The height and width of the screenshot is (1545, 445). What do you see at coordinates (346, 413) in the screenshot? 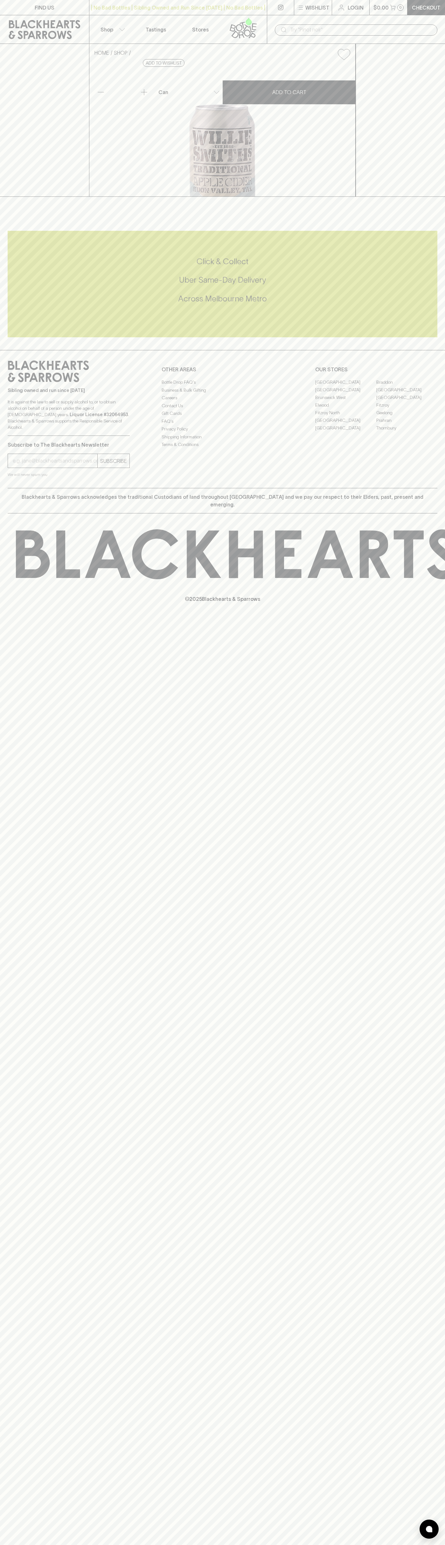
I see `a: Fitzroy North` at bounding box center [346, 413].